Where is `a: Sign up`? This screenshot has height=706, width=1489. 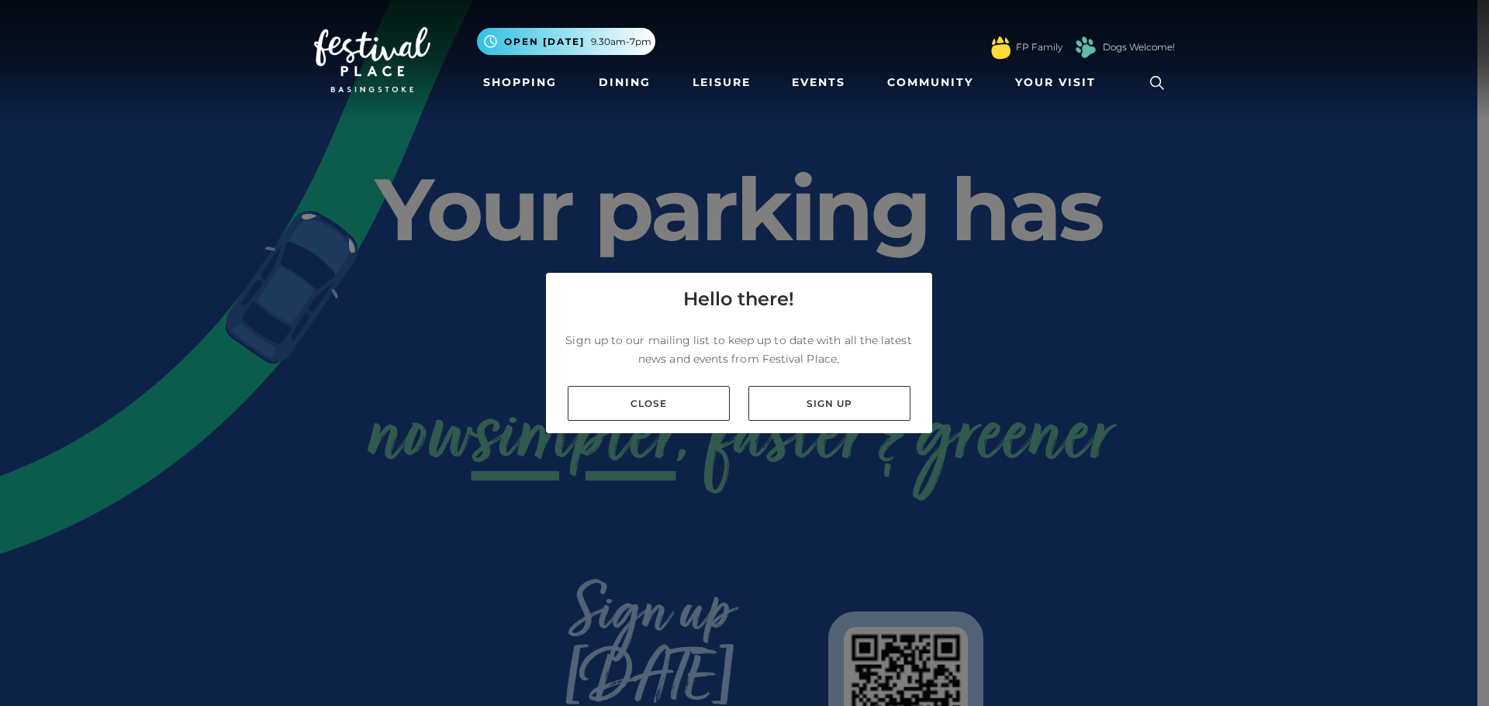 a: Sign up is located at coordinates (829, 403).